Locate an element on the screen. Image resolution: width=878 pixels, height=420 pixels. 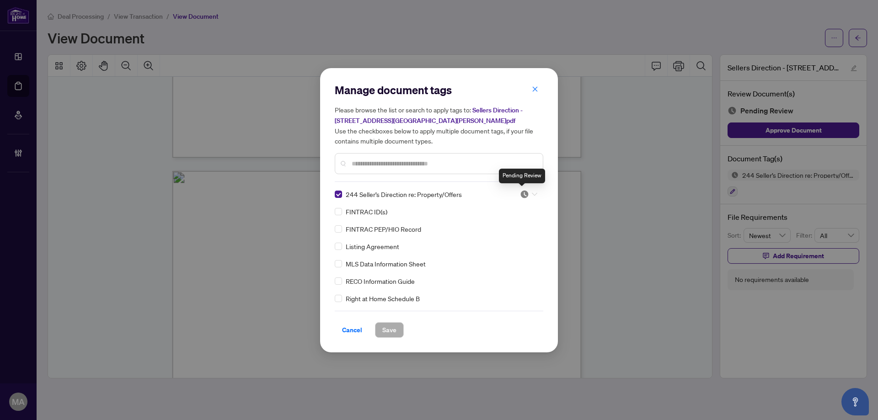
span: Right at Home Schedule B is located at coordinates (383, 298).